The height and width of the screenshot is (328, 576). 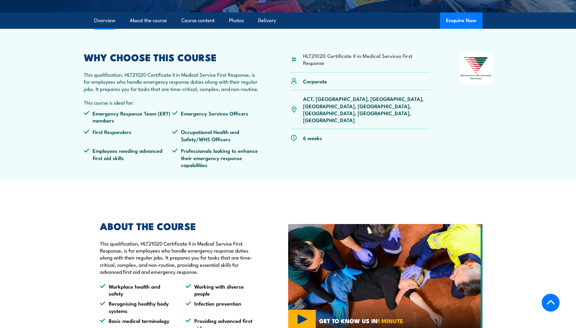 What do you see at coordinates (223, 307) in the screenshot?
I see `li: Infection prevention` at bounding box center [223, 307].